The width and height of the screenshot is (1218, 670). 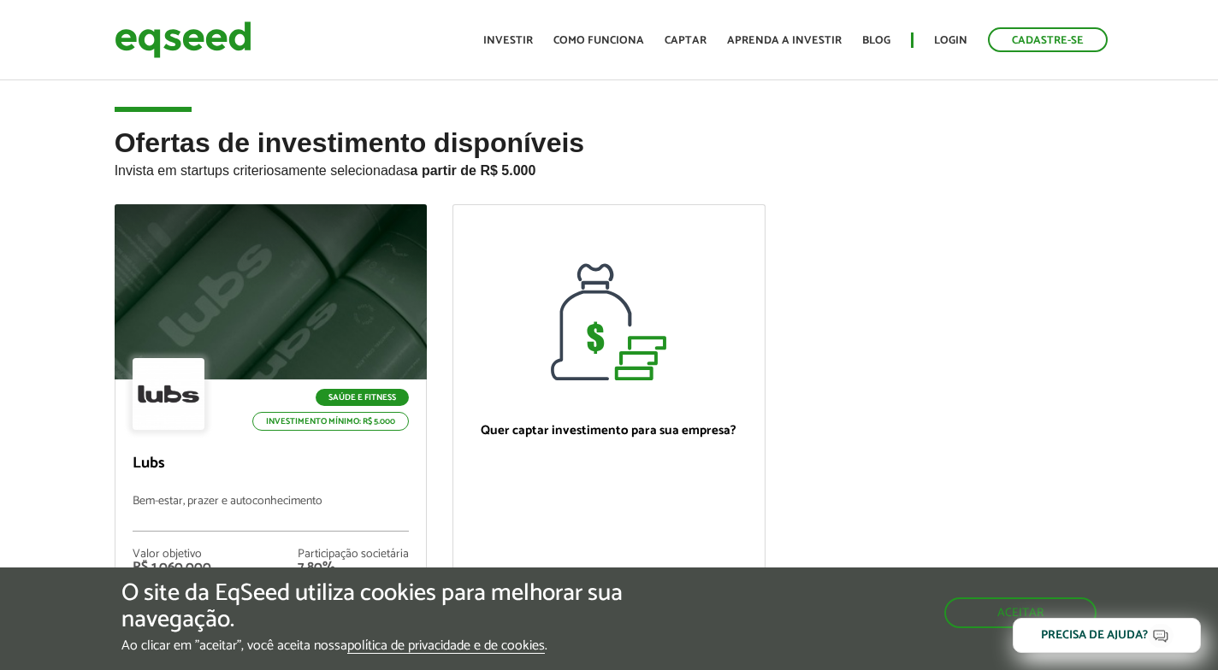 What do you see at coordinates (414, 646) in the screenshot?
I see `p: Ao clicar em "aceitar", você aceita nossa .` at bounding box center [414, 646].